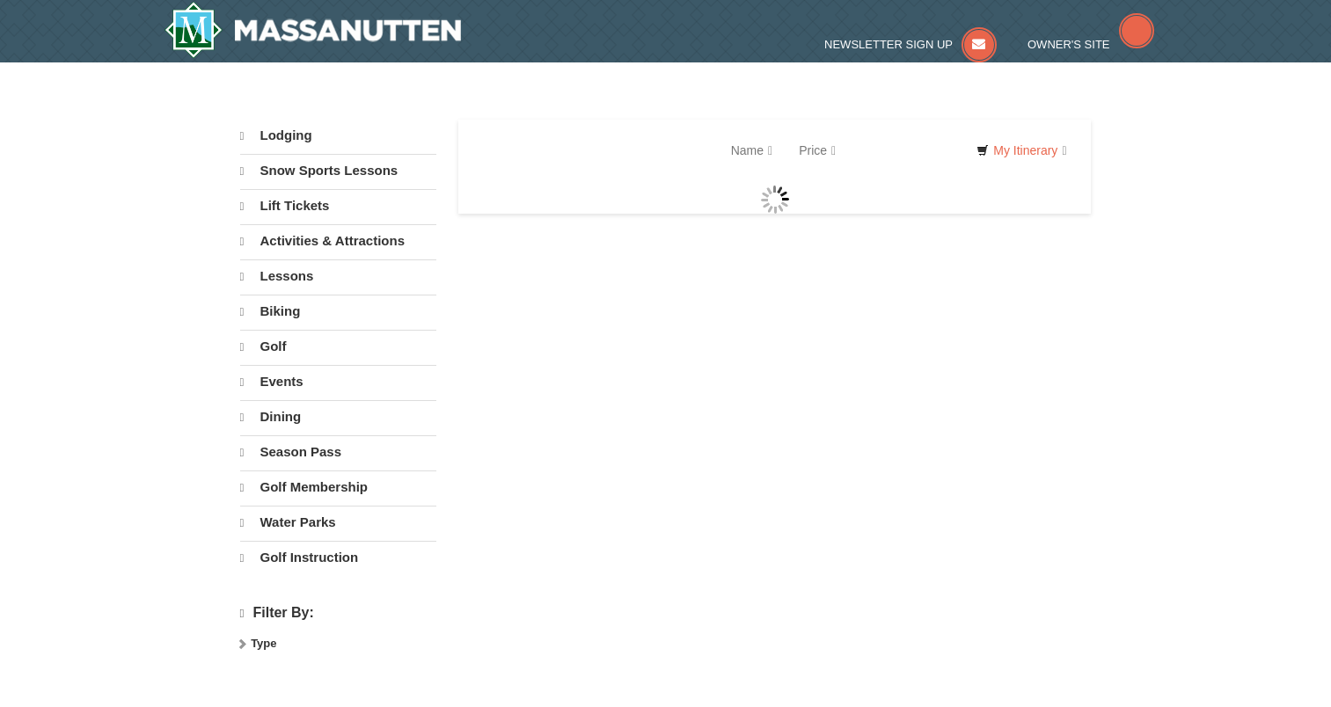 Image resolution: width=1331 pixels, height=707 pixels. What do you see at coordinates (313, 30) in the screenshot?
I see `img: Massanutten Resort Logo` at bounding box center [313, 30].